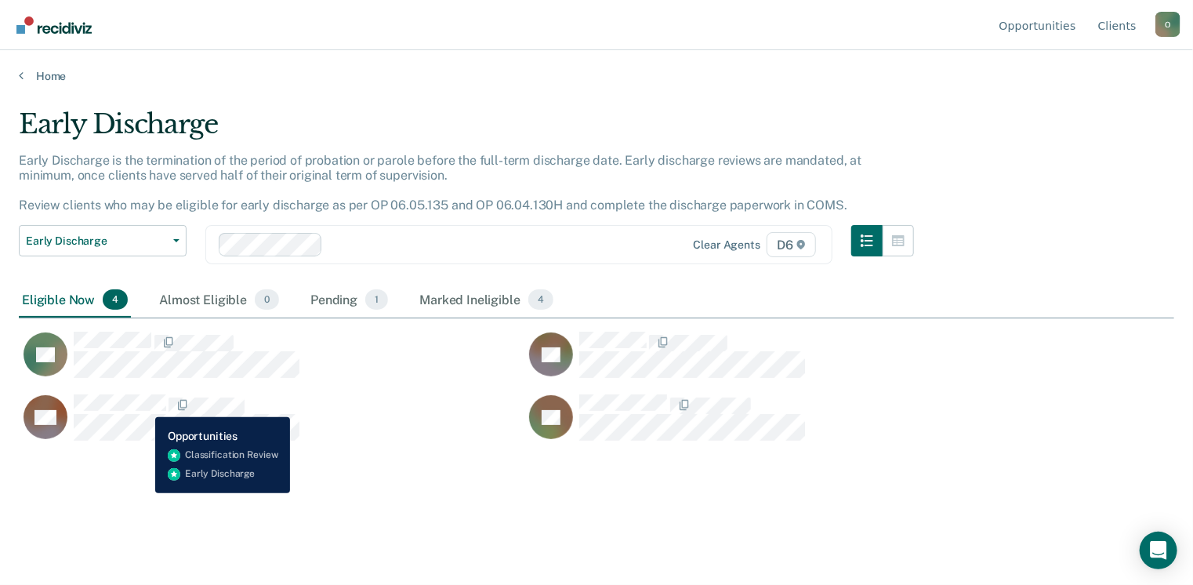  What do you see at coordinates (1168, 24) in the screenshot?
I see `div: O` at bounding box center [1168, 24].